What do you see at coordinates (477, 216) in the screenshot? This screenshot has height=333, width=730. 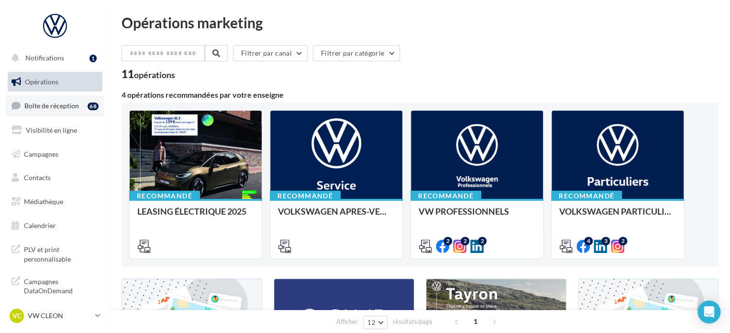 I see `div: VW PROFESSIONNELS` at bounding box center [477, 216].